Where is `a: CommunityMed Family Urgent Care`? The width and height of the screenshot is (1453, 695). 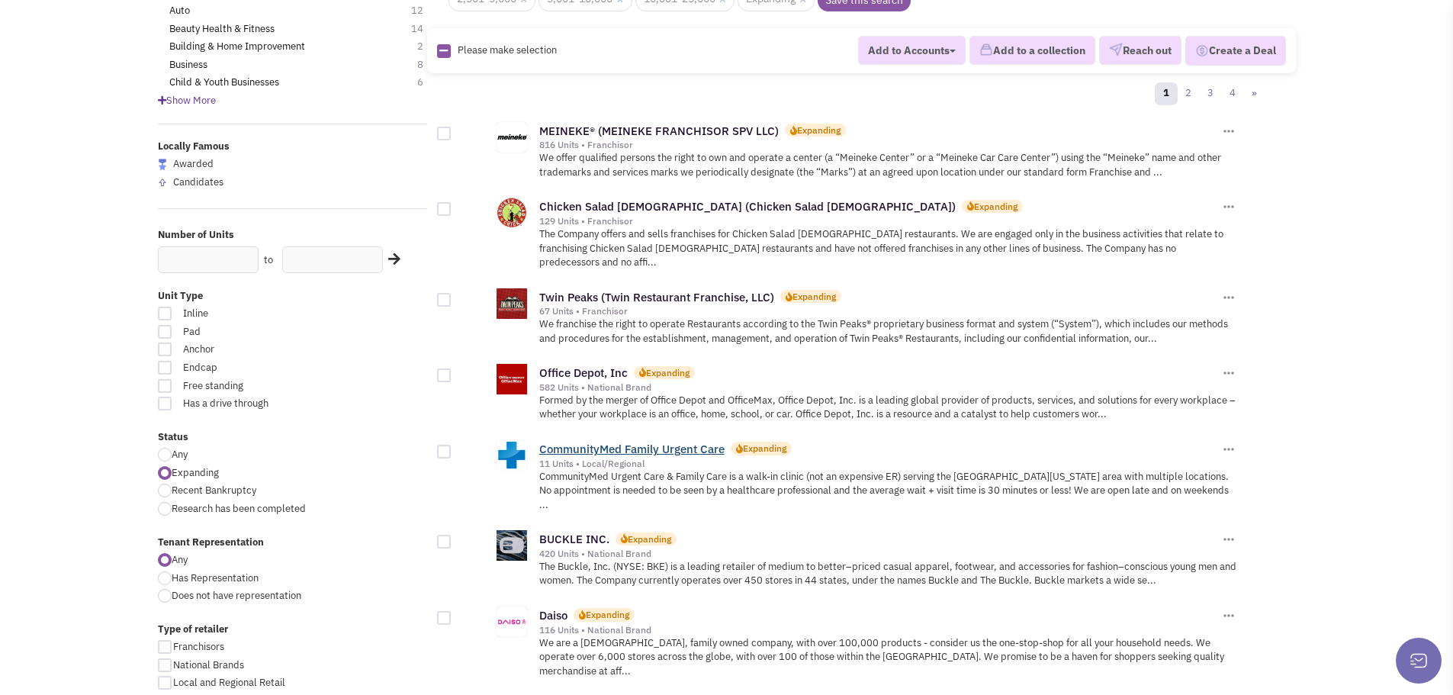 a: CommunityMed Family Urgent Care is located at coordinates (631, 448).